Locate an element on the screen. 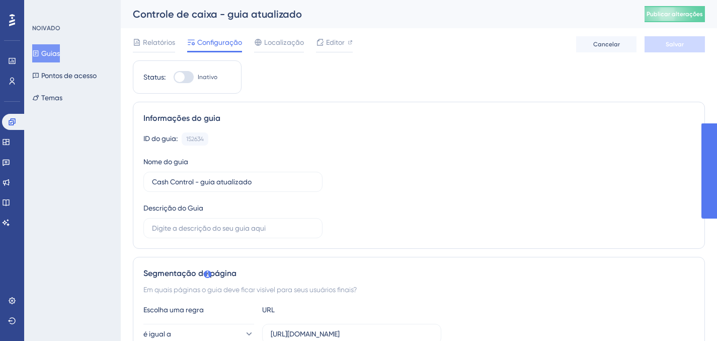 Image resolution: width=717 pixels, height=341 pixels. font: Segmentação de página is located at coordinates (190, 273).